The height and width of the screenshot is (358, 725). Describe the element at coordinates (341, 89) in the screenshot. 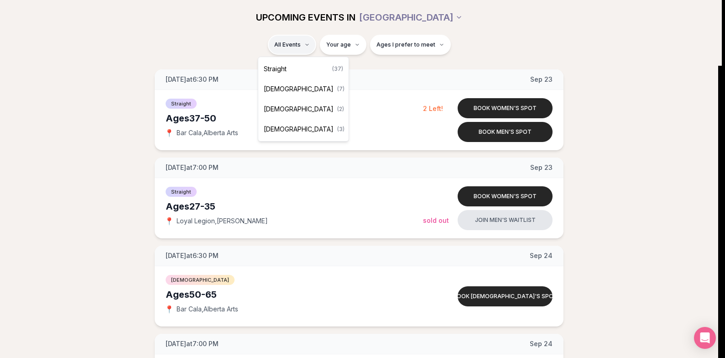

I see `span: ( 7 )` at that location.